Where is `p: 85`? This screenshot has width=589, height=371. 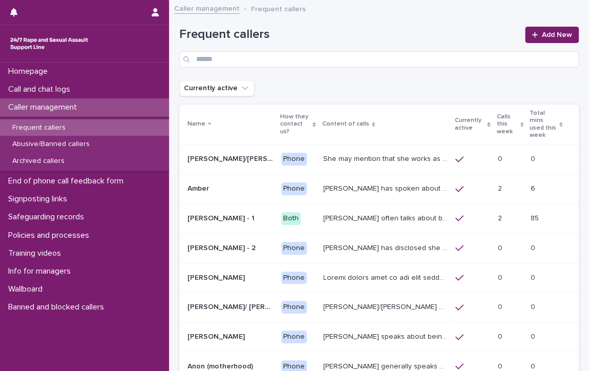
p: 85 is located at coordinates (536, 217).